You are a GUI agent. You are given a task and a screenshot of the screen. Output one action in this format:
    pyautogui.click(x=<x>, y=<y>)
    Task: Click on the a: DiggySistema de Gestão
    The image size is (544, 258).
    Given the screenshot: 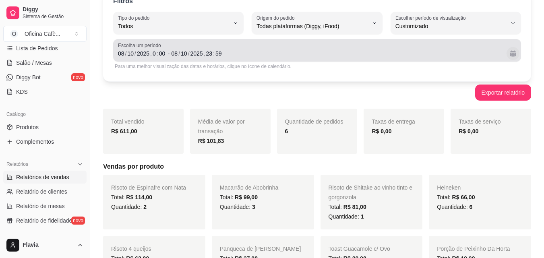 What is the action you would take?
    pyautogui.click(x=45, y=13)
    